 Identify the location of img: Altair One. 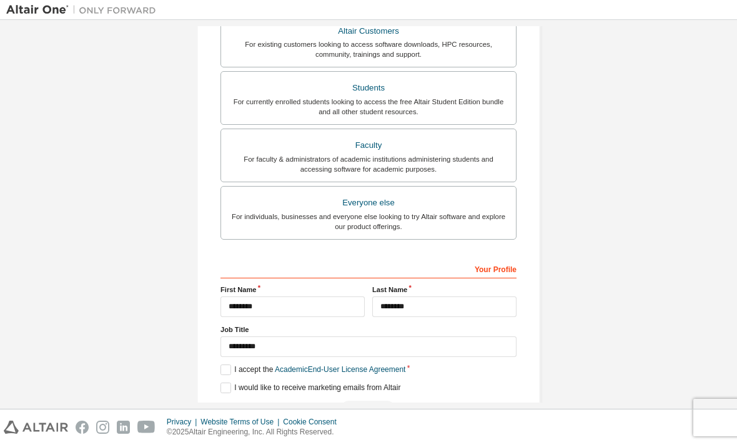
(84, 10).